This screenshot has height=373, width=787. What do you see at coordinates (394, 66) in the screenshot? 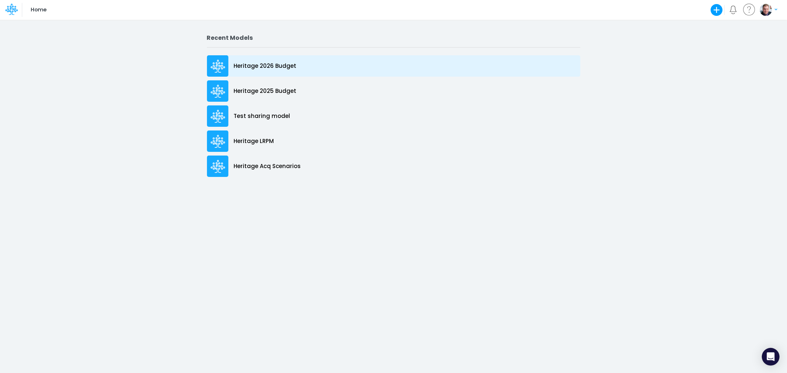
I see `a: Heritage 2026 Budget` at bounding box center [394, 66].